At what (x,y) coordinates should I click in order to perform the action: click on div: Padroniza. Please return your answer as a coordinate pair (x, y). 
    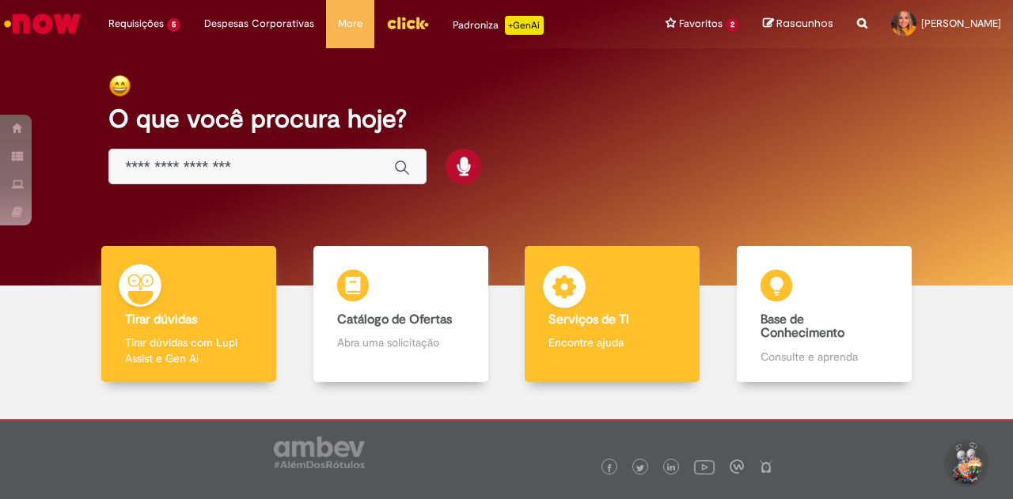
    Looking at the image, I should click on (498, 25).